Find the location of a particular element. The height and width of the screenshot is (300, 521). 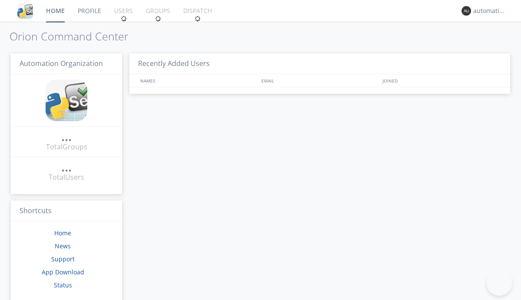

span: Automation Organization is located at coordinates (61, 63).